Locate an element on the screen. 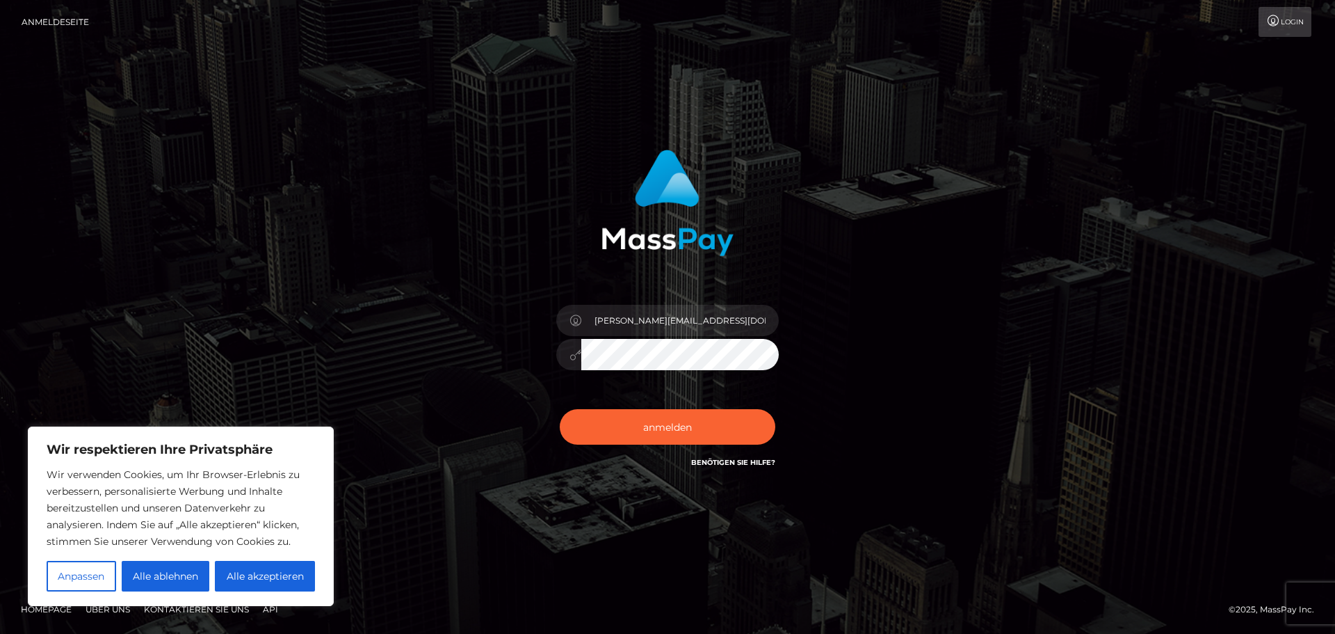 This screenshot has height=634, width=1335. button: Alle ablehnen is located at coordinates (166, 576).